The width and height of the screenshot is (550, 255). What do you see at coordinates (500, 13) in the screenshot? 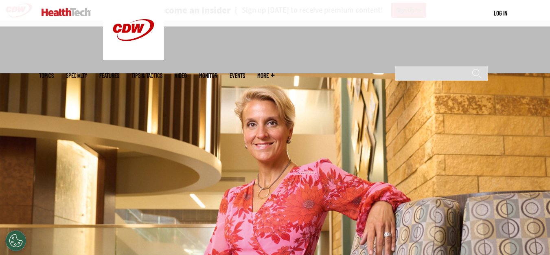
I see `div: User menu` at bounding box center [500, 13].